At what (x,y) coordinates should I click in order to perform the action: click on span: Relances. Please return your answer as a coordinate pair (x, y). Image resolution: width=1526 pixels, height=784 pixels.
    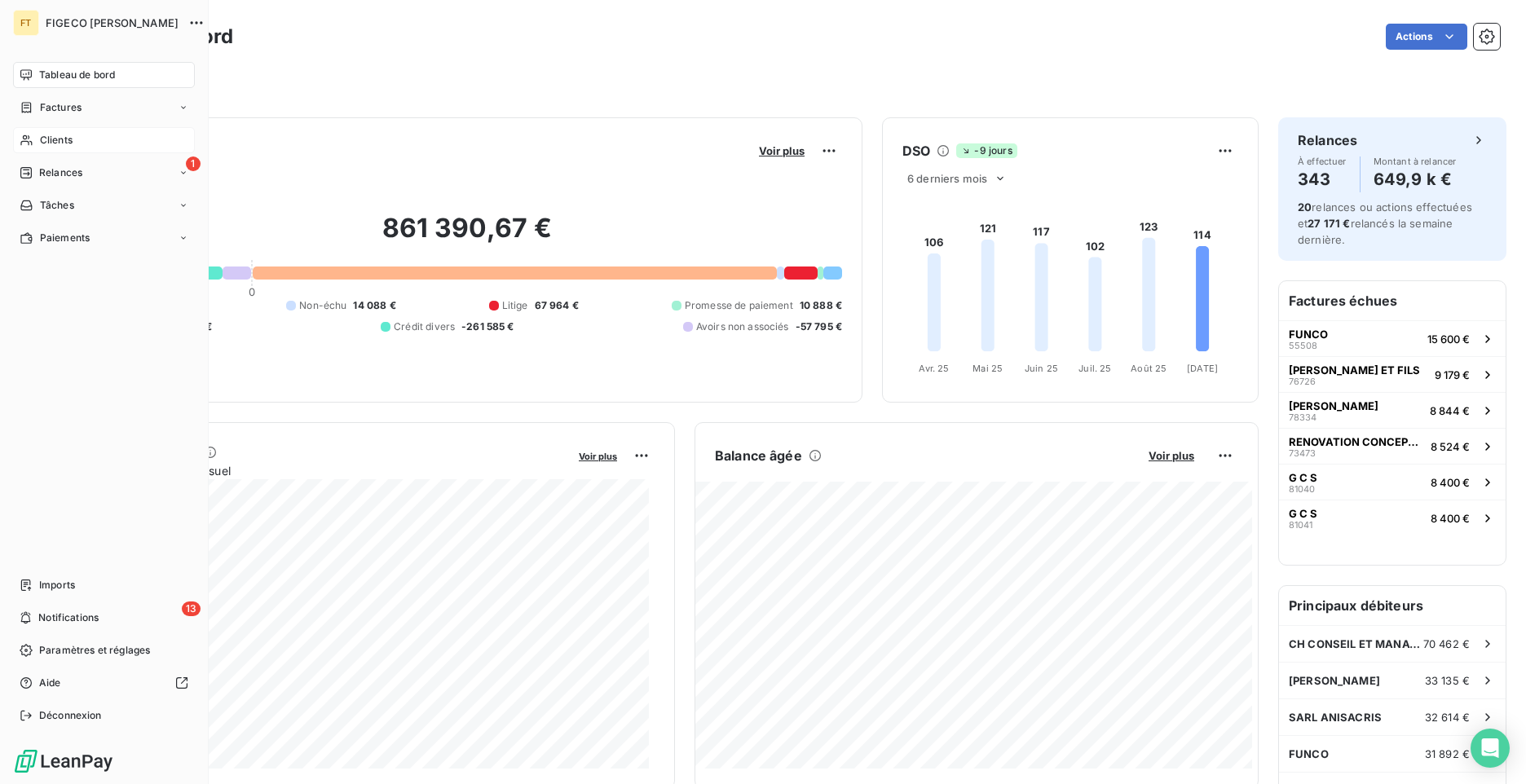
    Looking at the image, I should click on (61, 173).